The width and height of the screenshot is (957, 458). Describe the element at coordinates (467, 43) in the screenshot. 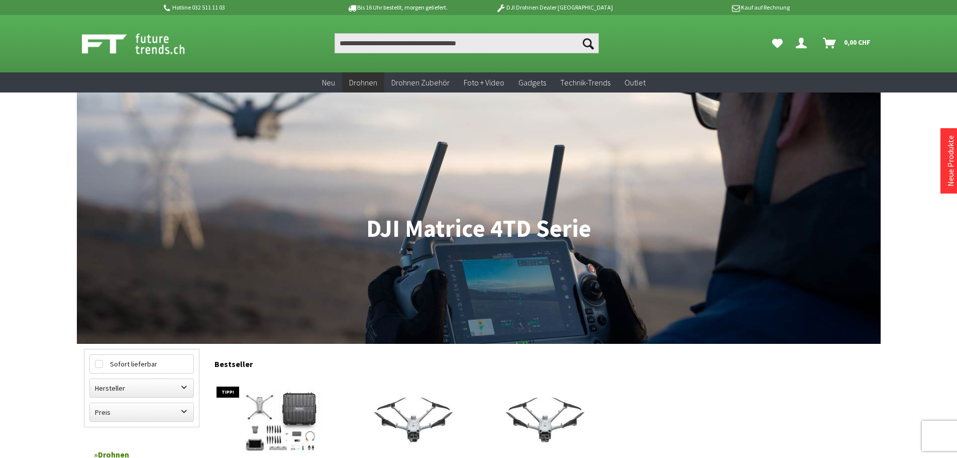

I see `input: Produkt, Marke, Kategorie, EAN, Artikelnummer…` at that location.